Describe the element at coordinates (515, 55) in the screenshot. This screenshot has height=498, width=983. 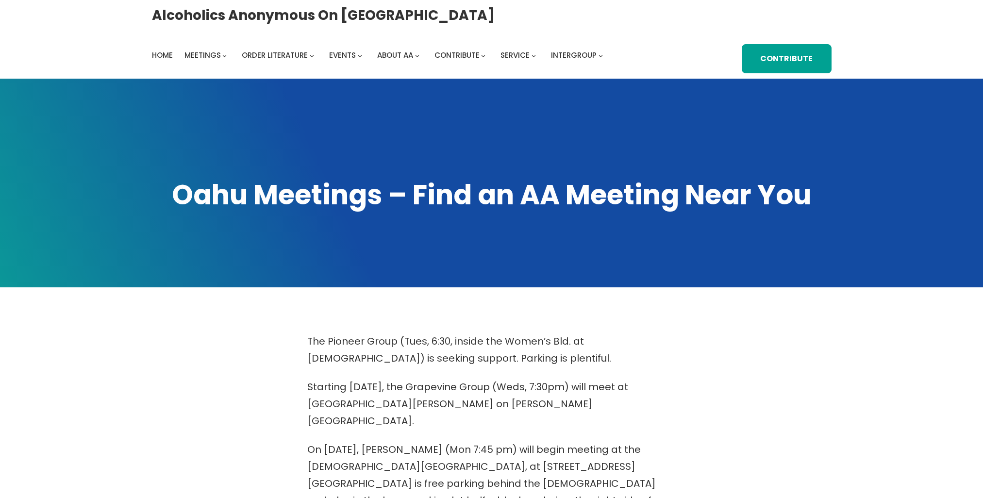
I see `span: Service` at that location.